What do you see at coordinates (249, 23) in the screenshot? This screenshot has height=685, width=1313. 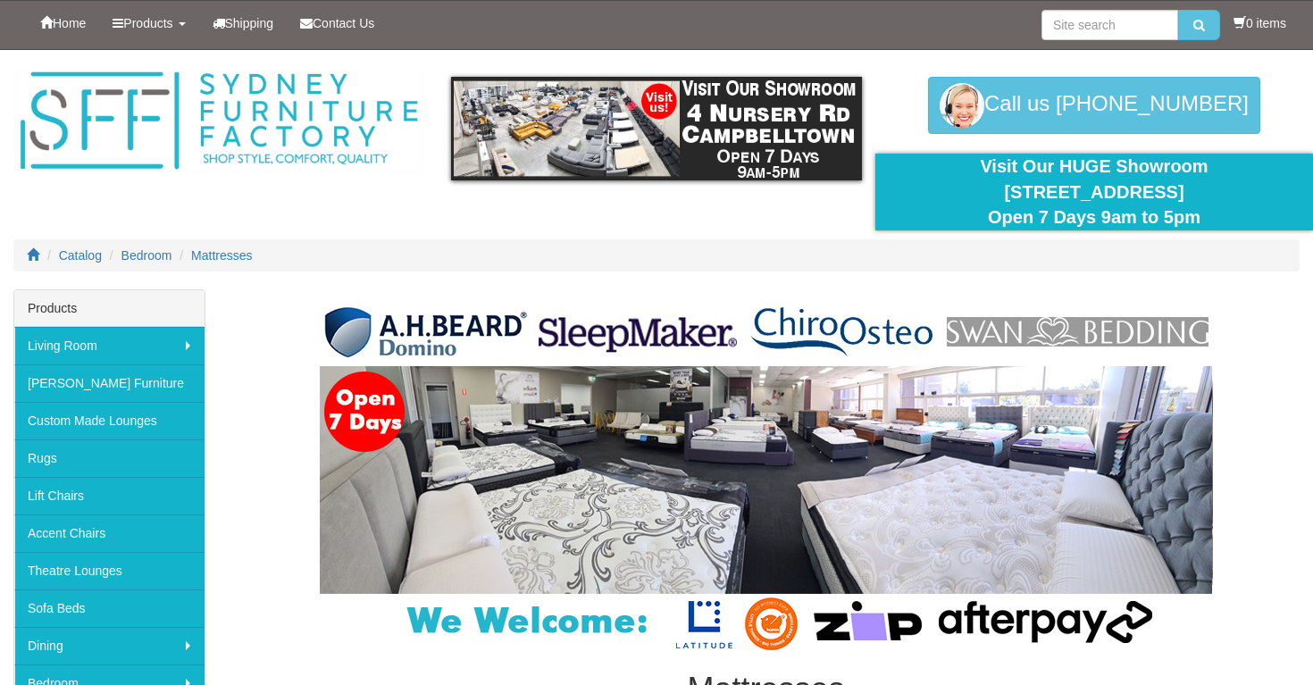 I see `span: Shipping` at bounding box center [249, 23].